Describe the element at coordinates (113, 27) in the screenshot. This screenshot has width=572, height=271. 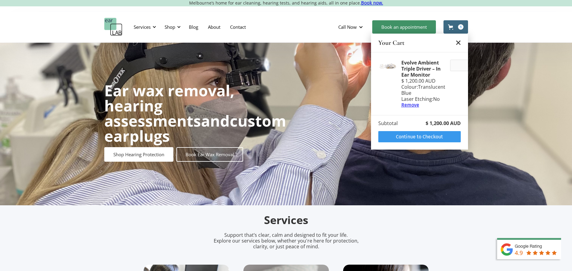
I see `a: home` at that location.